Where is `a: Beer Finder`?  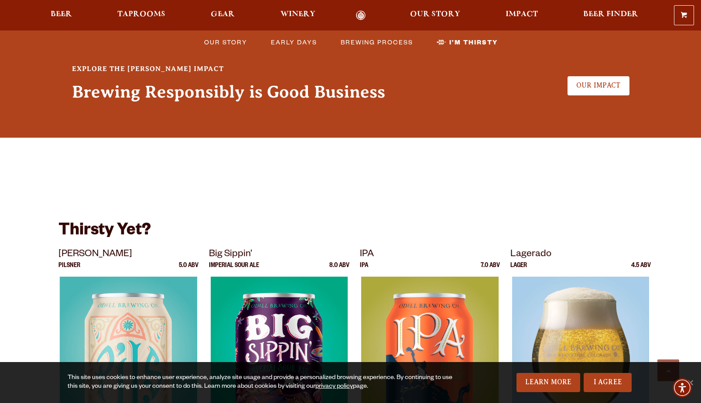
a: Beer Finder is located at coordinates (610, 15).